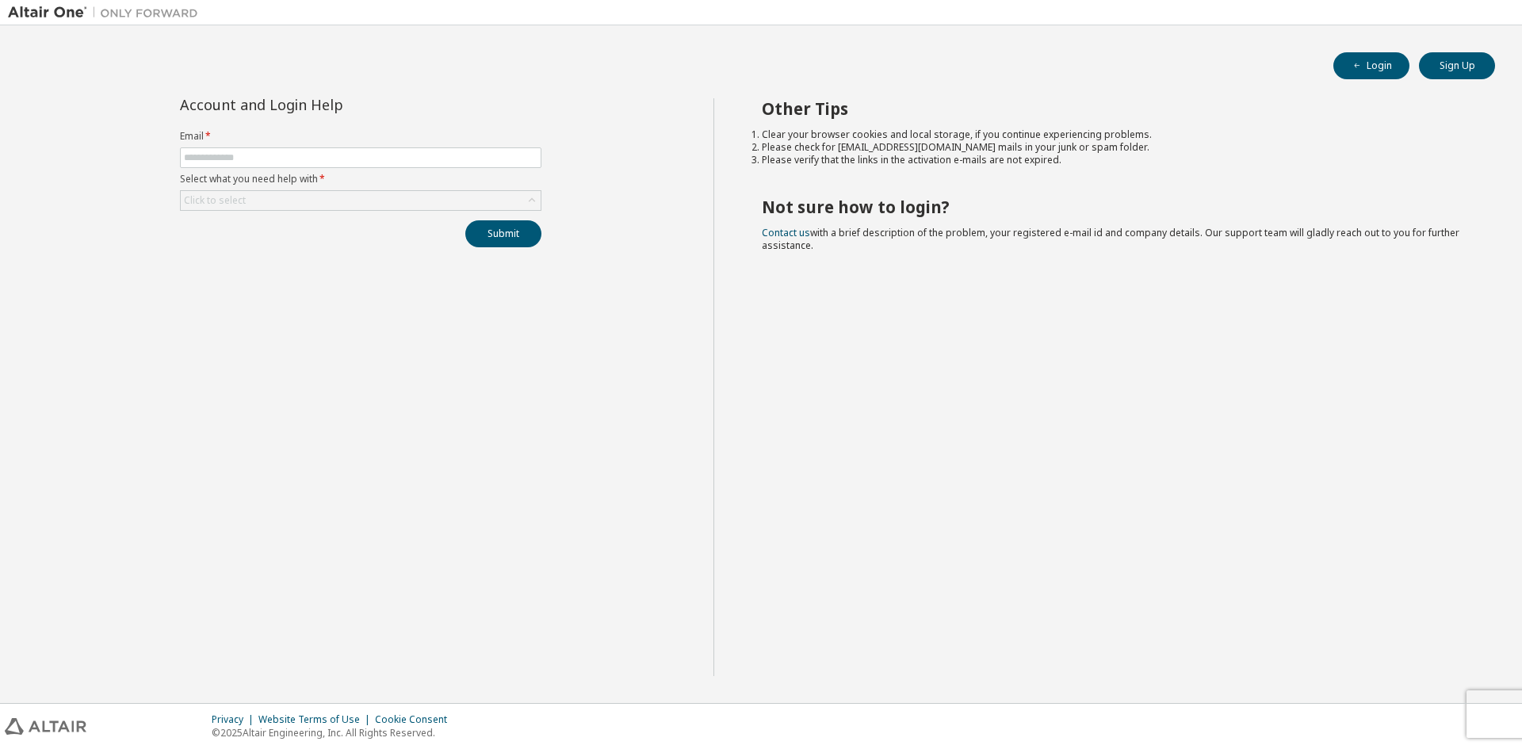  Describe the element at coordinates (1114, 160) in the screenshot. I see `li: Please verify that the links in the activation e-mails are not expired.` at that location.